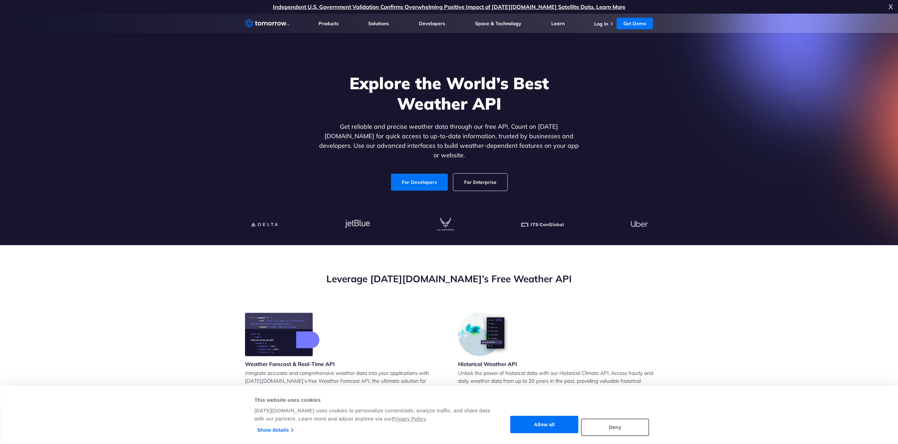  What do you see at coordinates (378, 23) in the screenshot?
I see `a: Solutions` at bounding box center [378, 23].